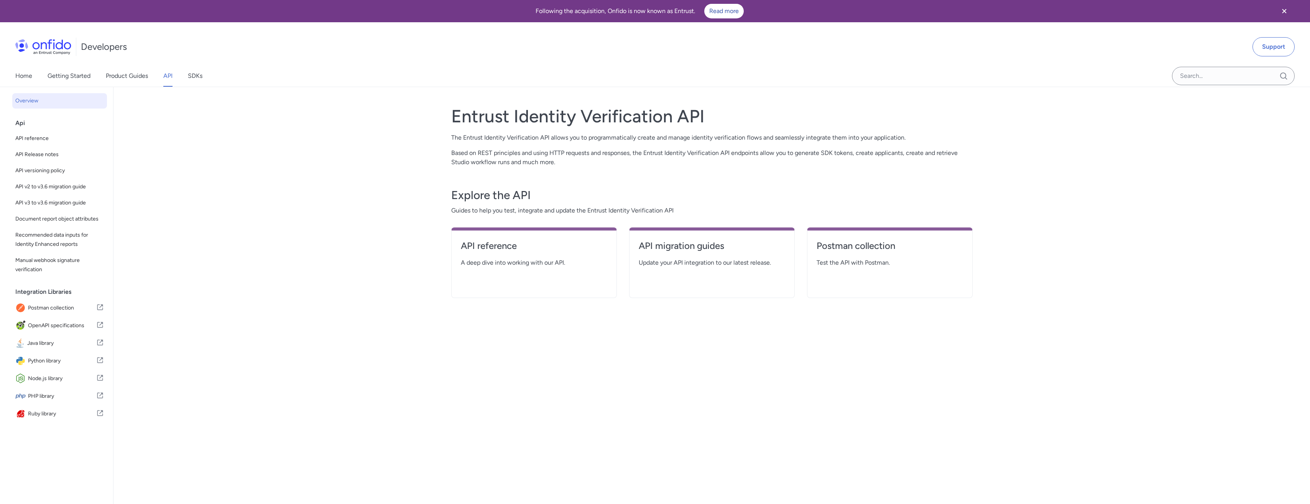 This screenshot has height=504, width=1310. What do you see at coordinates (59, 378) in the screenshot?
I see `a: IconNode.js libraryNode.js library` at bounding box center [59, 378].